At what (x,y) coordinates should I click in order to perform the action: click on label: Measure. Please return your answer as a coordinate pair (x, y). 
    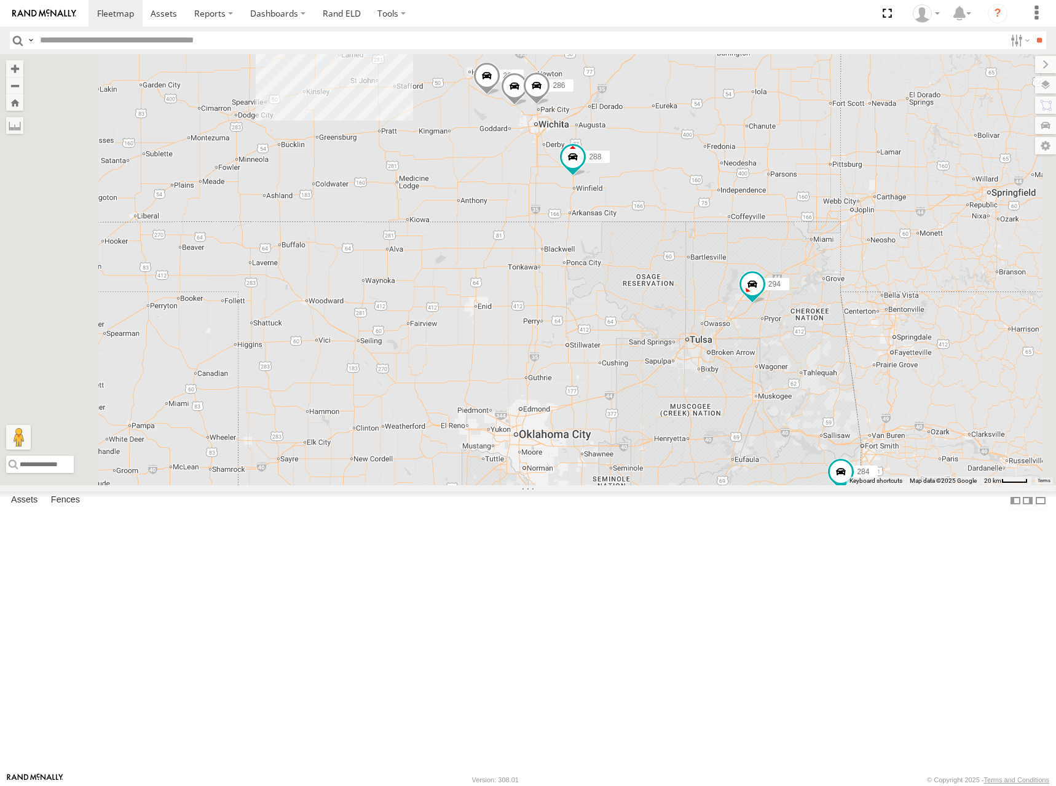
    Looking at the image, I should click on (15, 125).